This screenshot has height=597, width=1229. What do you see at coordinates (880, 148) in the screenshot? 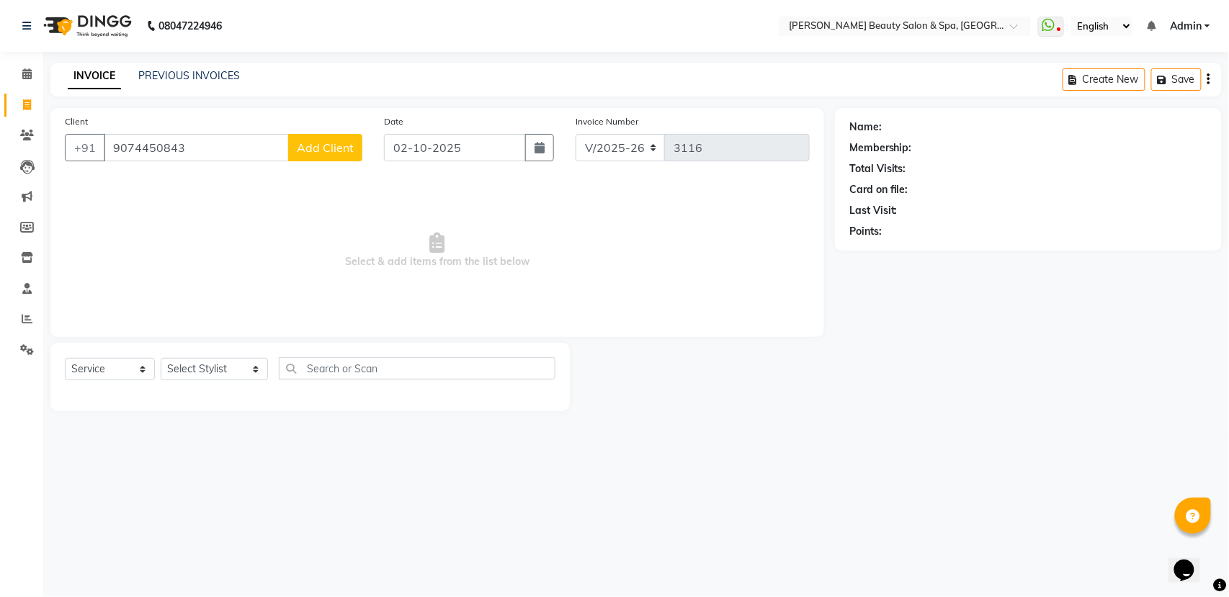
I see `div: Membership:` at bounding box center [880, 148].